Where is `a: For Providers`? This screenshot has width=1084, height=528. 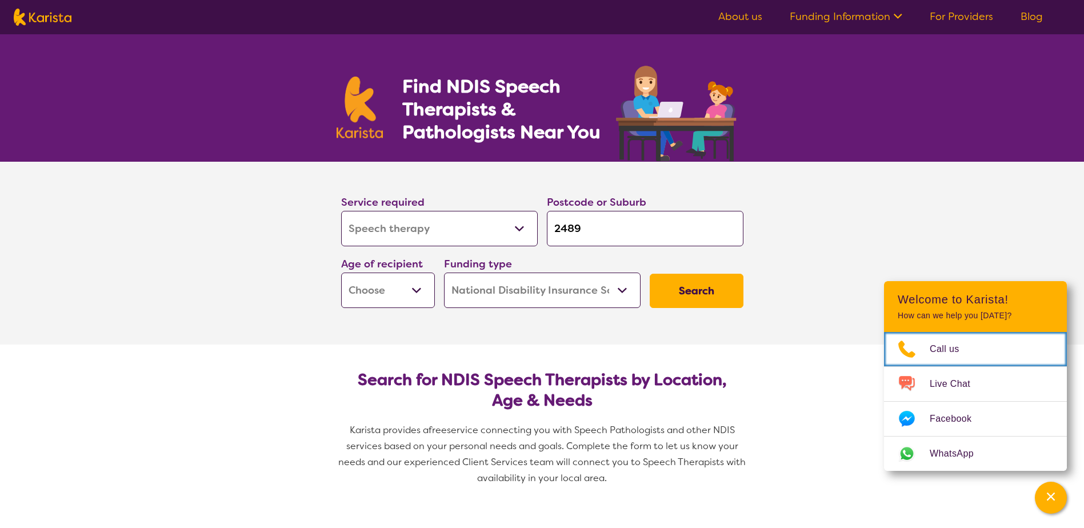 a: For Providers is located at coordinates (962, 17).